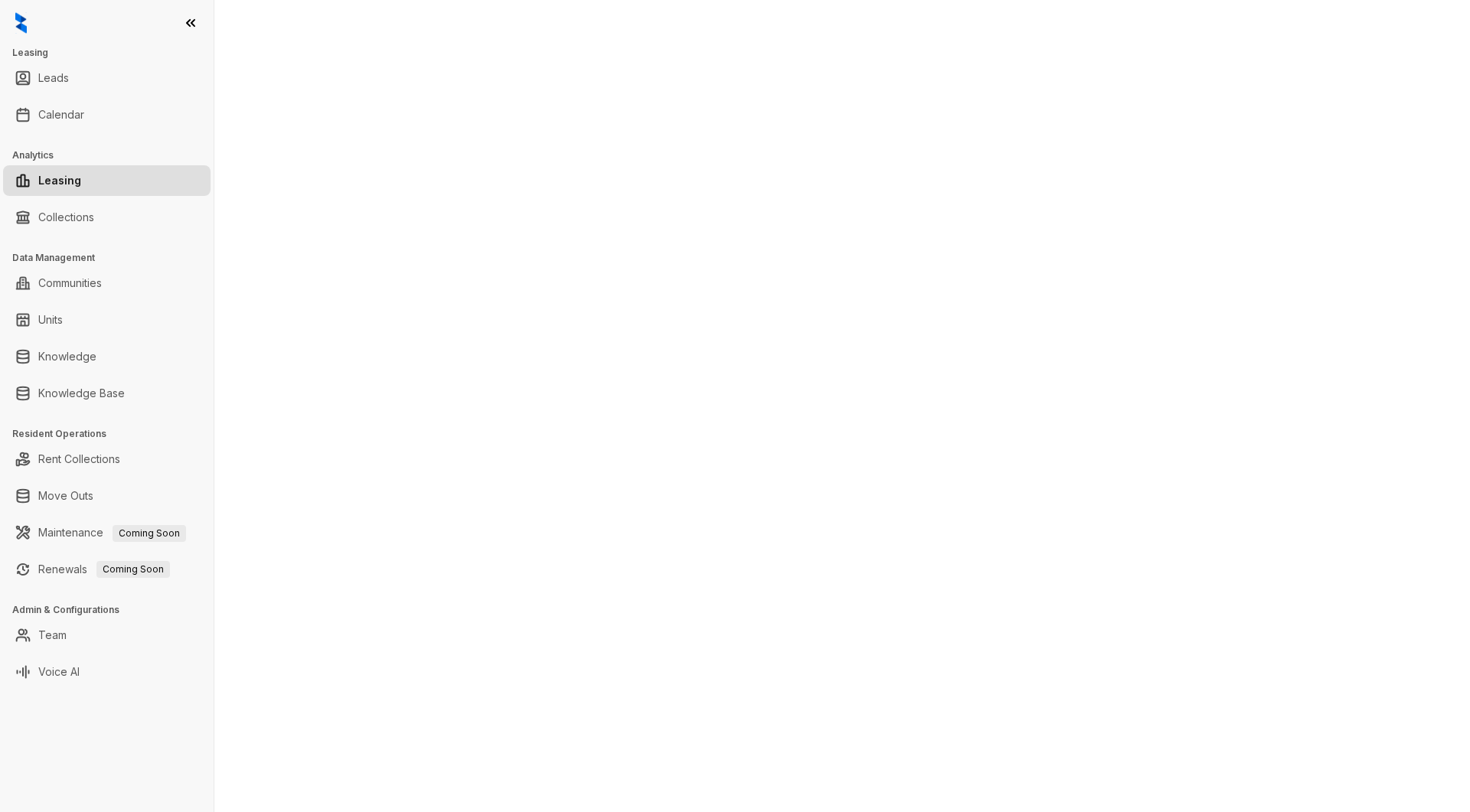  Describe the element at coordinates (106, 115) in the screenshot. I see `li: Calendar` at that location.